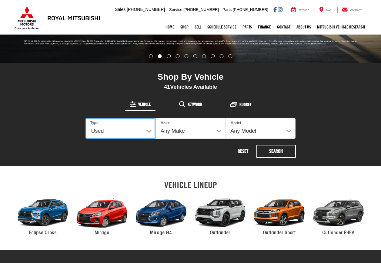  I want to click on li: Go to slide number 4., so click(178, 56).